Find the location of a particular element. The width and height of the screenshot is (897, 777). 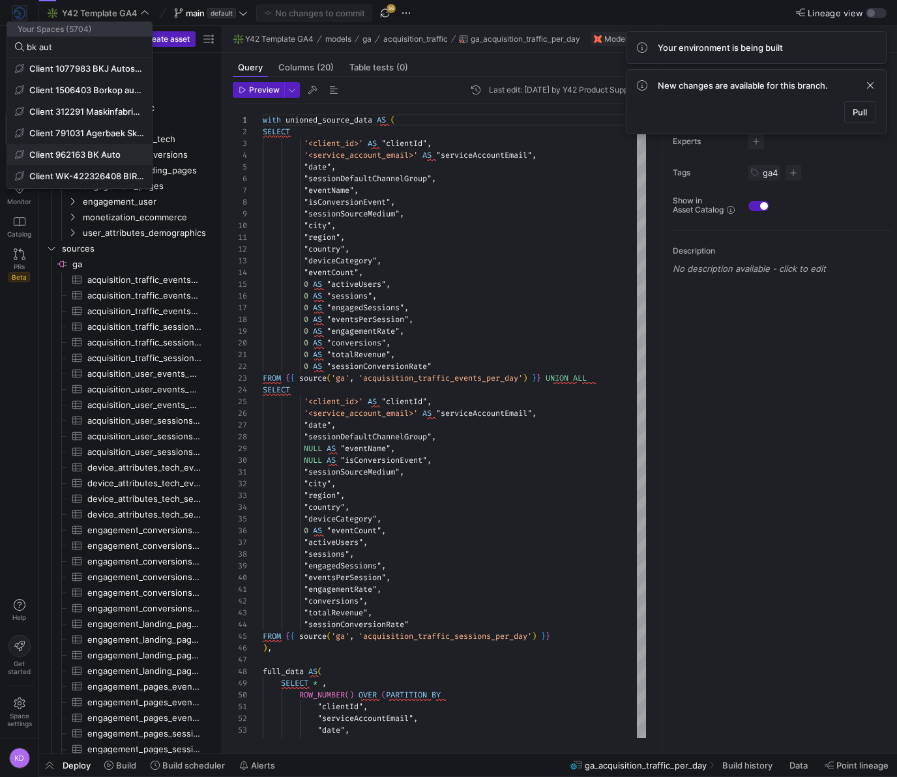

span: Client WK-422326408 BIRKET AUTOTRANSPORT ApS is located at coordinates (87, 176).